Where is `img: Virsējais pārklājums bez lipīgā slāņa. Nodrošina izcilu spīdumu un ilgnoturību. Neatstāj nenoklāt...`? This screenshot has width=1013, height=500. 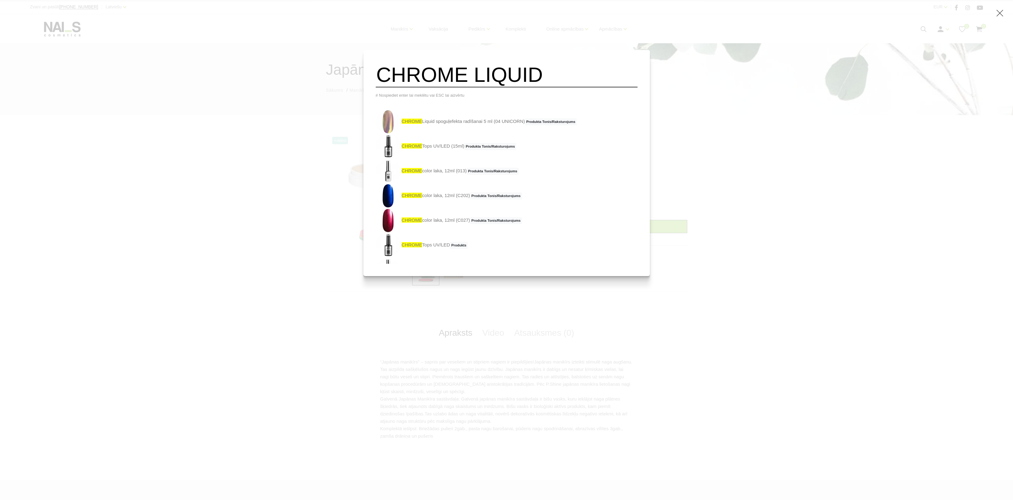
img: Virsējais pārklājums bez lipīgā slāņa. Nodrošina izcilu spīdumu un ilgnoturību. Neatstāj nenoklāt... is located at coordinates (388, 146).